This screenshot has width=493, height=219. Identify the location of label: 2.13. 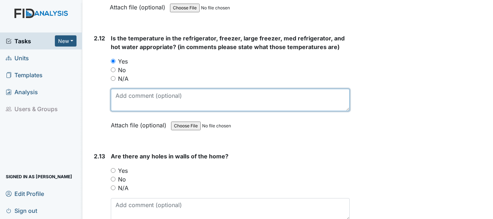
(99, 156).